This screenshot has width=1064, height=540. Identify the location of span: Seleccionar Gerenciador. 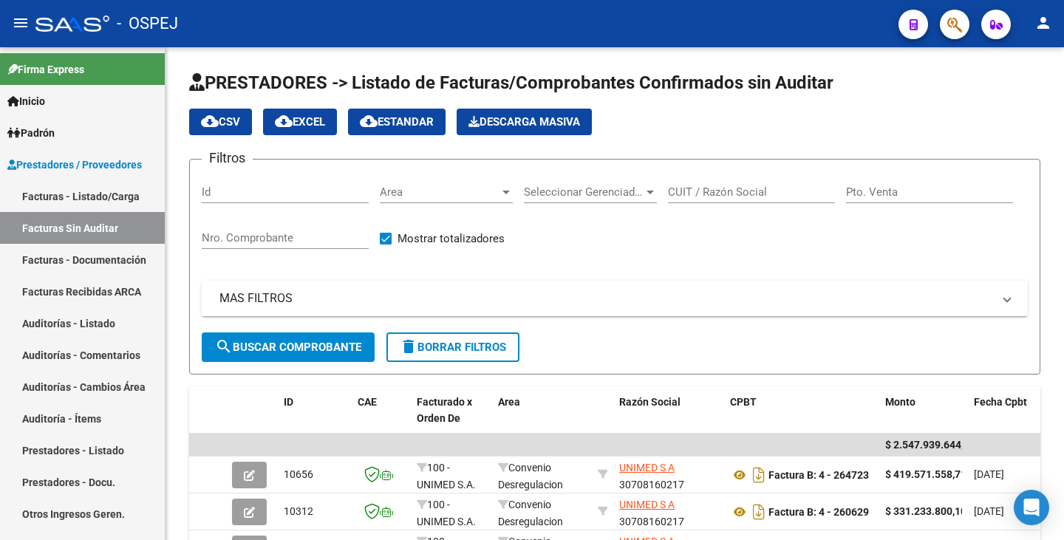
(584, 192).